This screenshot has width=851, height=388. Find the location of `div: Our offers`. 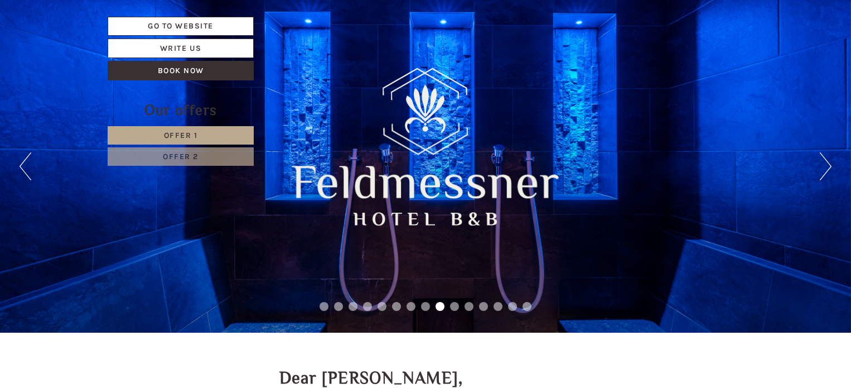

div: Our offers is located at coordinates (181, 110).